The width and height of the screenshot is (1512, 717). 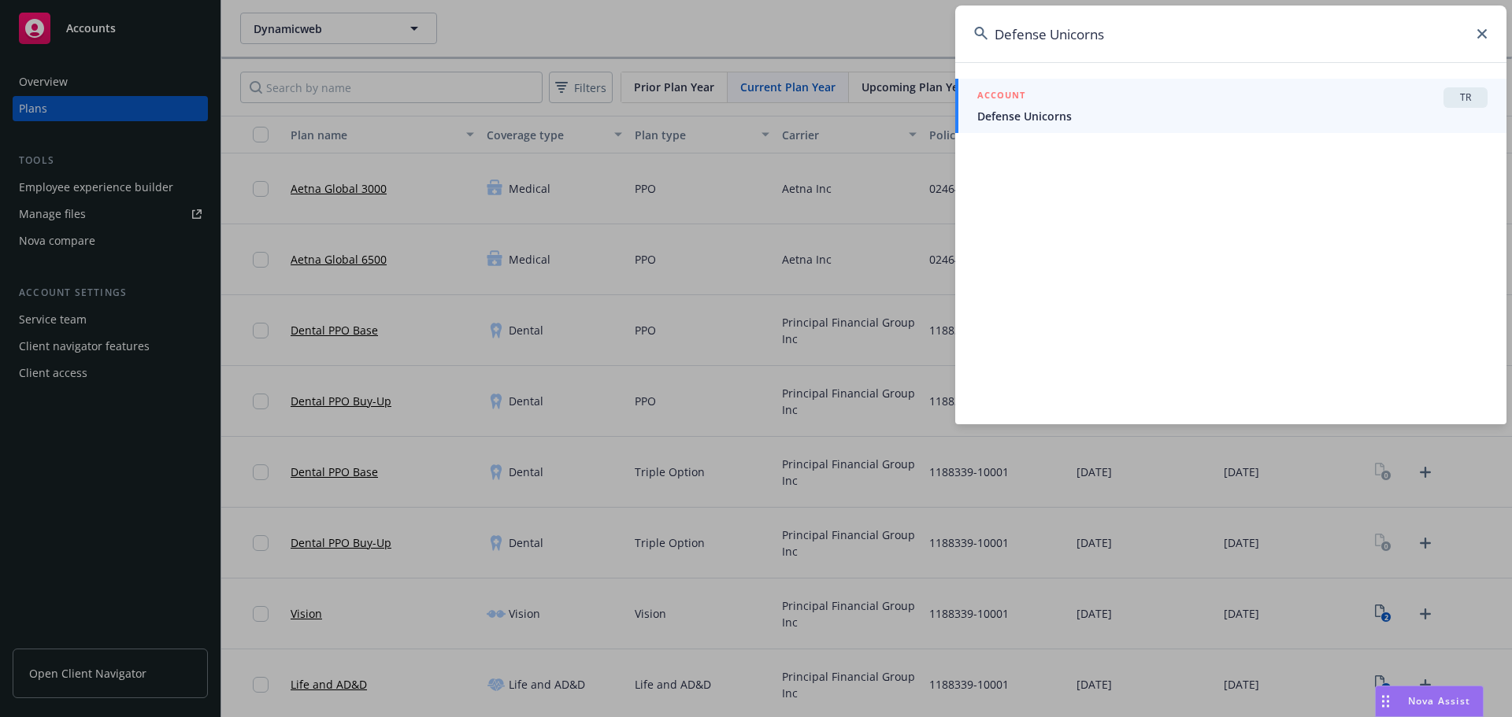 What do you see at coordinates (1231, 34) in the screenshot?
I see `input: Search...` at bounding box center [1231, 34].